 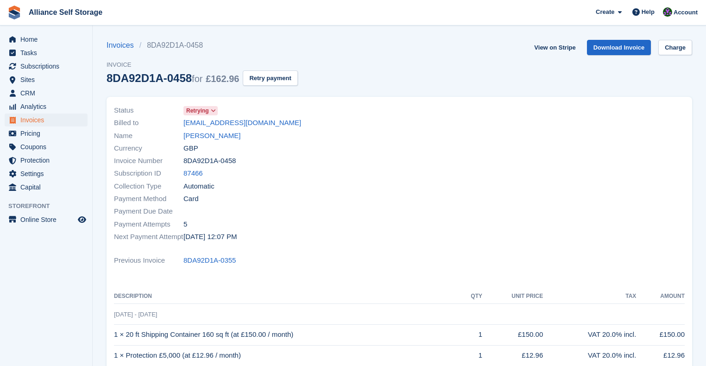 I want to click on span: Collection Type, so click(x=149, y=186).